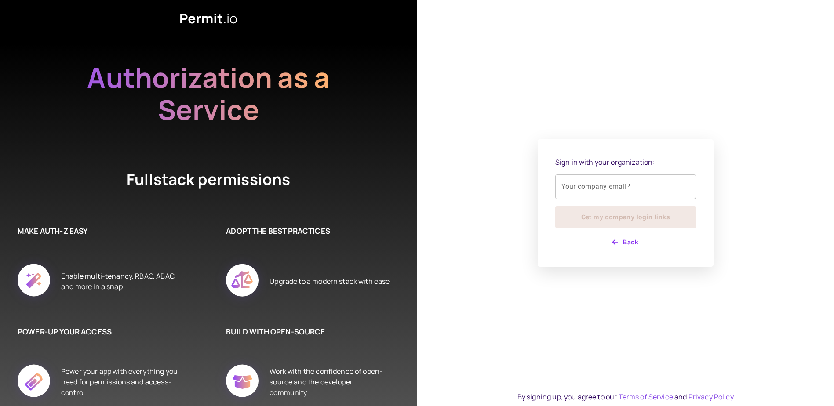 This screenshot has width=834, height=406. Describe the element at coordinates (100, 231) in the screenshot. I see `h6: MAKE AUTH-Z EASY` at that location.